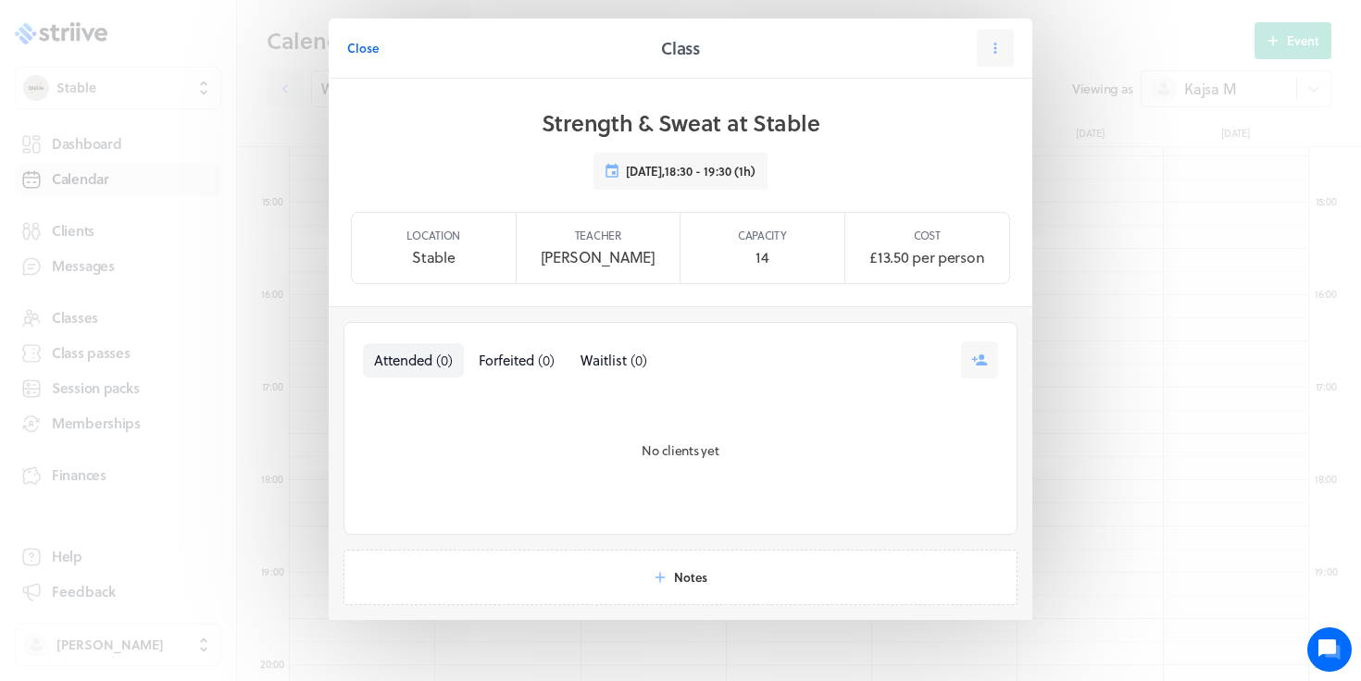  What do you see at coordinates (433, 235) in the screenshot?
I see `p: Location` at bounding box center [433, 235].